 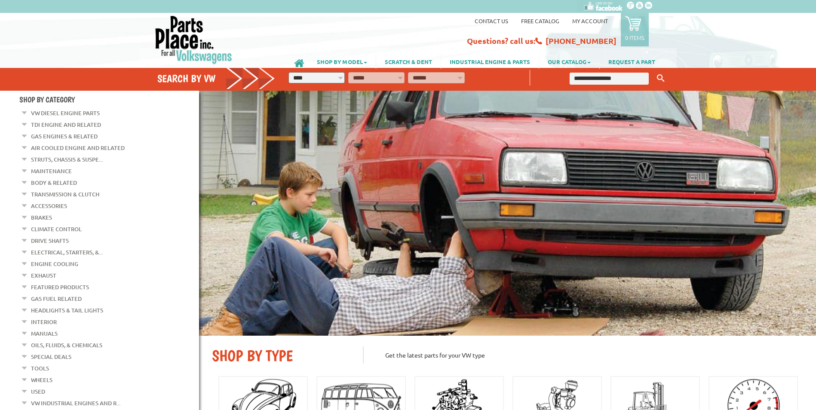 What do you see at coordinates (590, 21) in the screenshot?
I see `a: My Account` at bounding box center [590, 21].